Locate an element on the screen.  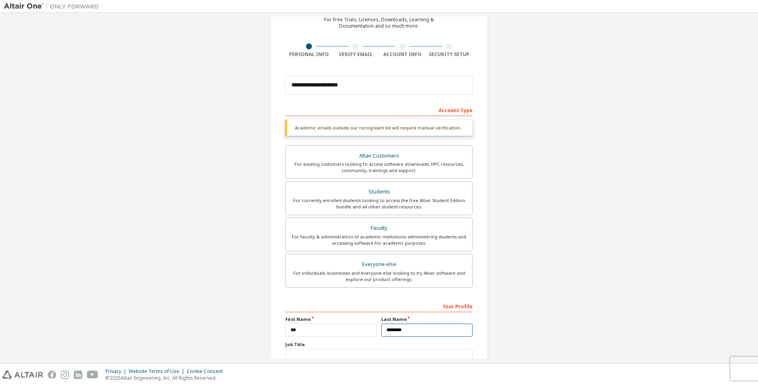
label: Last Name is located at coordinates (427, 319).